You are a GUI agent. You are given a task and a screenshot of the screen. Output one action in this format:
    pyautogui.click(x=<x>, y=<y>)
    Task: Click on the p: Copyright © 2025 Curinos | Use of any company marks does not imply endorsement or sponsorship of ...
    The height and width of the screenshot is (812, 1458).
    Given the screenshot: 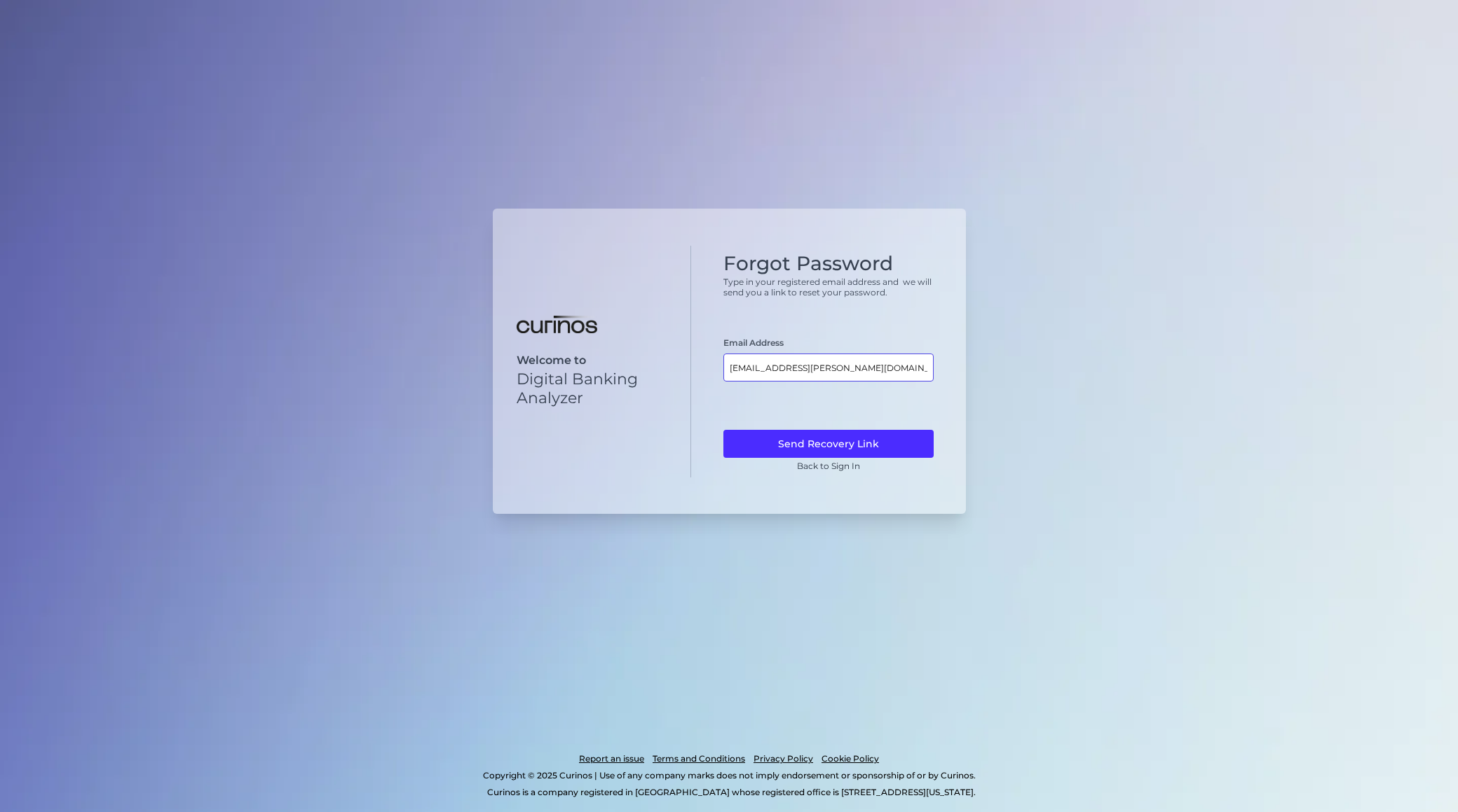 What is the action you would take?
    pyautogui.click(x=729, y=776)
    